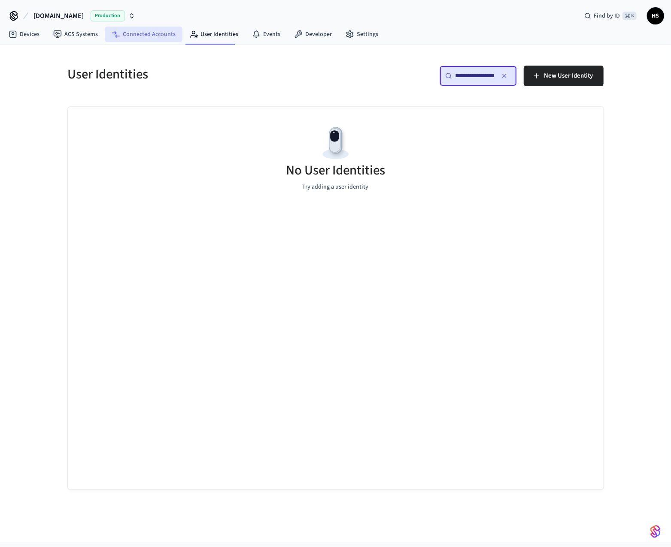 This screenshot has width=671, height=547. What do you see at coordinates (629, 16) in the screenshot?
I see `span: ⌘ K` at bounding box center [629, 16].